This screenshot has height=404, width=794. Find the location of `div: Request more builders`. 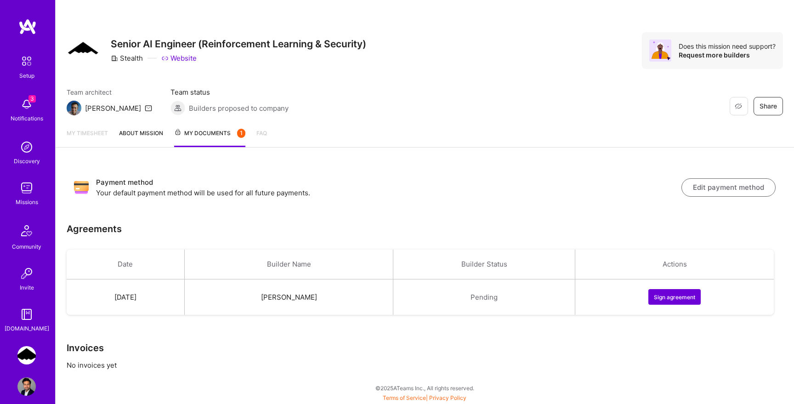

div: Request more builders is located at coordinates (727, 55).